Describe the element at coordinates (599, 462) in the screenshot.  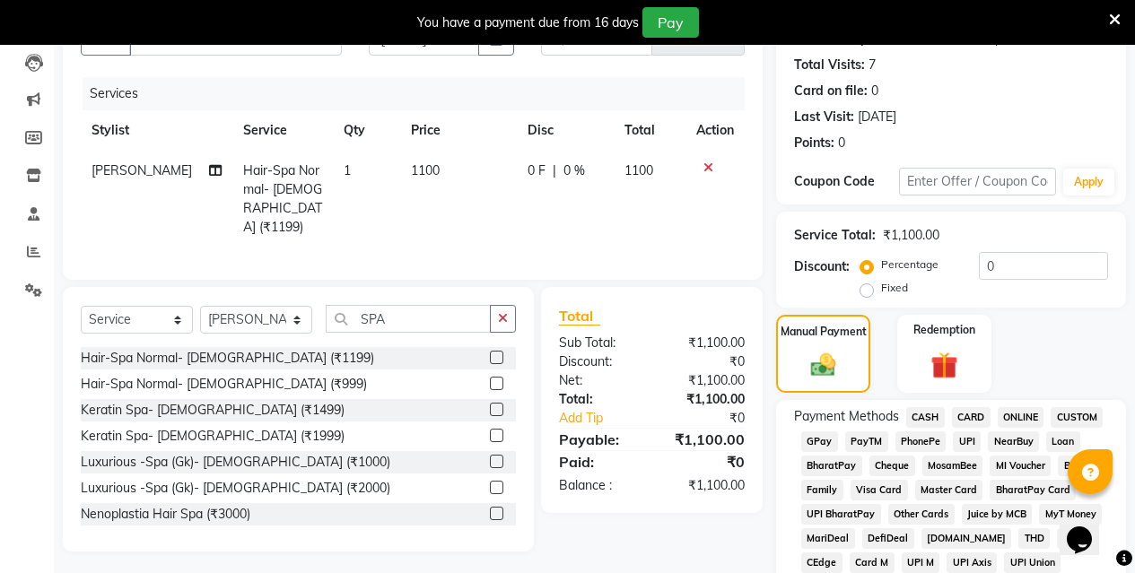
I see `div: Paid:` at that location.